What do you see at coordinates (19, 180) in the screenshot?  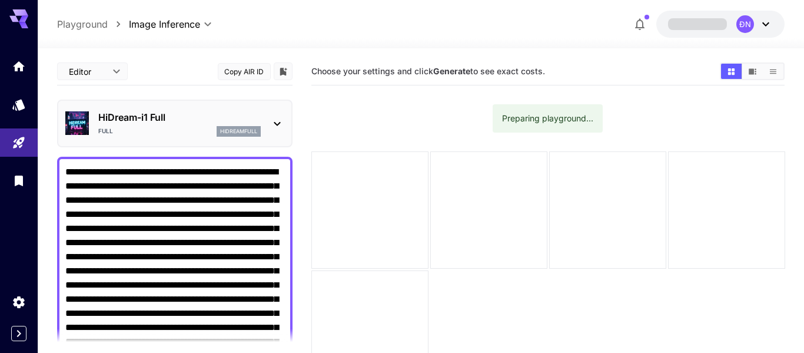 I see `div: Library` at bounding box center [19, 180].